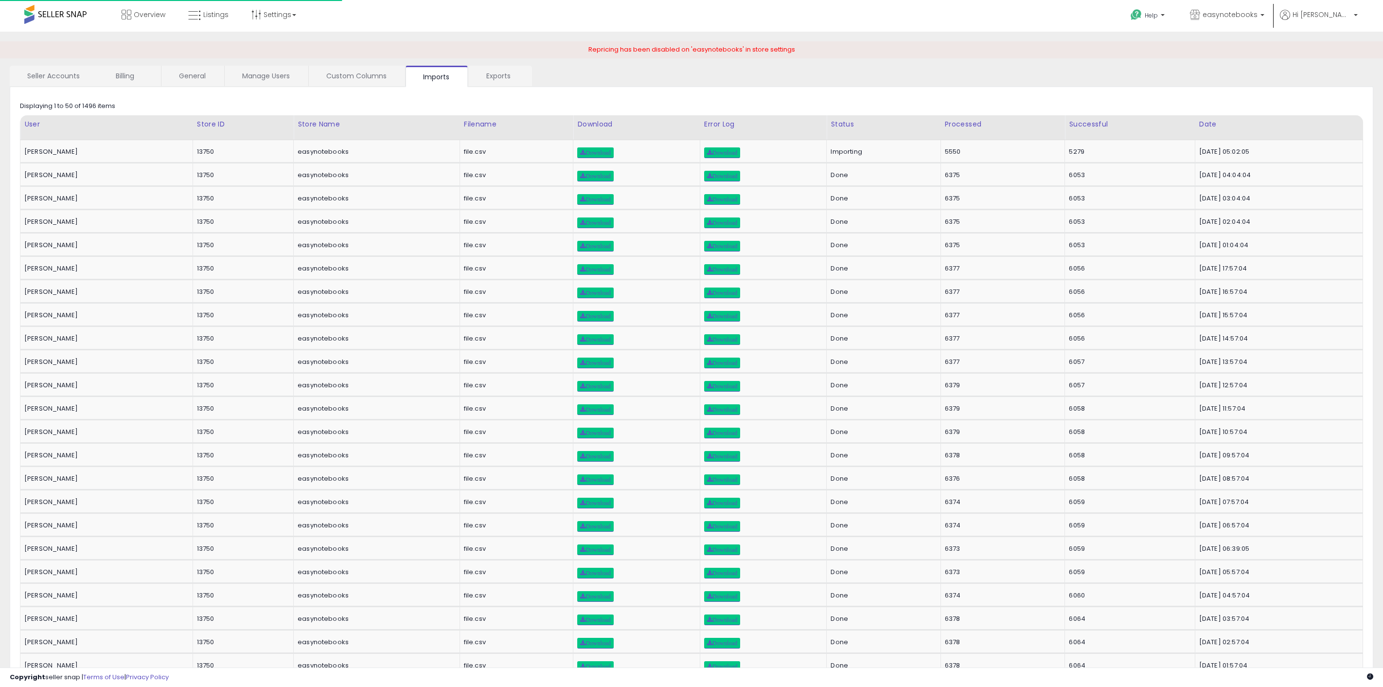  What do you see at coordinates (1151, 15) in the screenshot?
I see `span: Help` at bounding box center [1151, 15].